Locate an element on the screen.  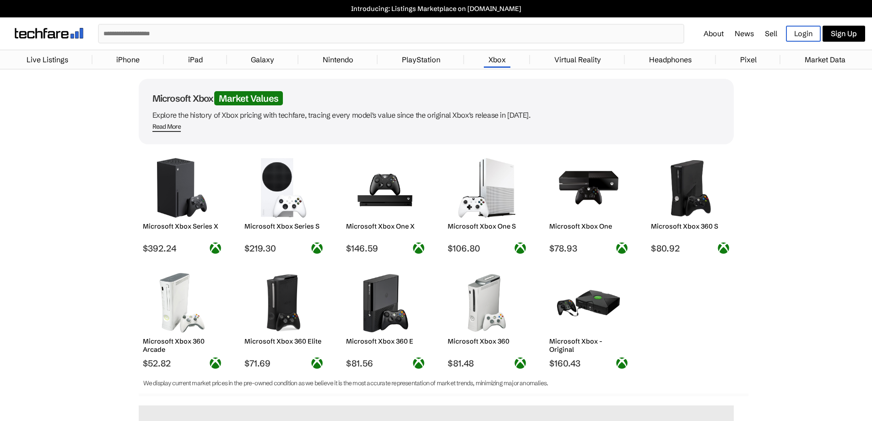
img: techfare logo is located at coordinates (49, 33).